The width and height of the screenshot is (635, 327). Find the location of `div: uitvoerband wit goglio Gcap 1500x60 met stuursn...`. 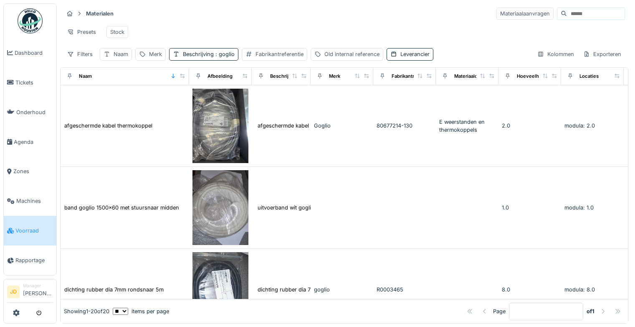

div: uitvoerband wit goglio Gcap 1500x60 met stuursn... is located at coordinates (324, 207).